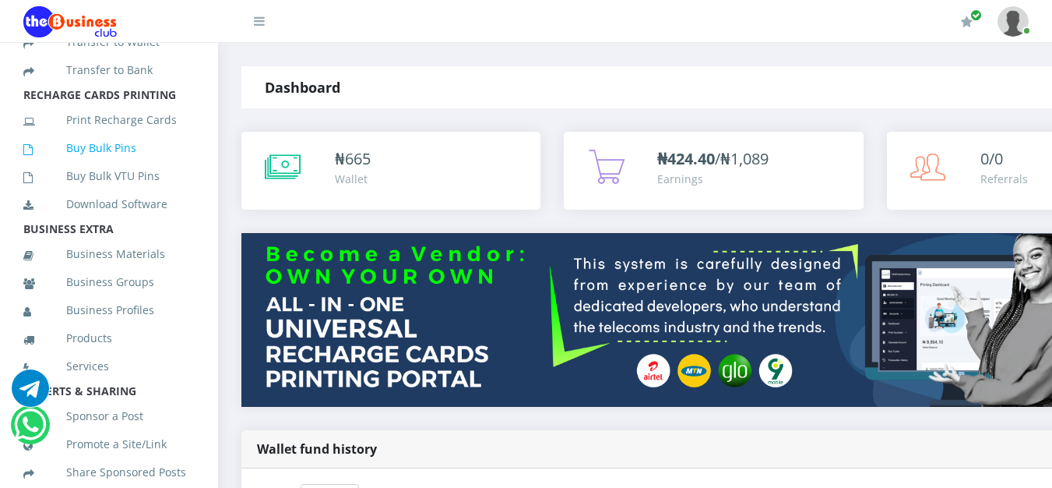  Describe the element at coordinates (391, 171) in the screenshot. I see `a: ₦665 Wallet` at that location.